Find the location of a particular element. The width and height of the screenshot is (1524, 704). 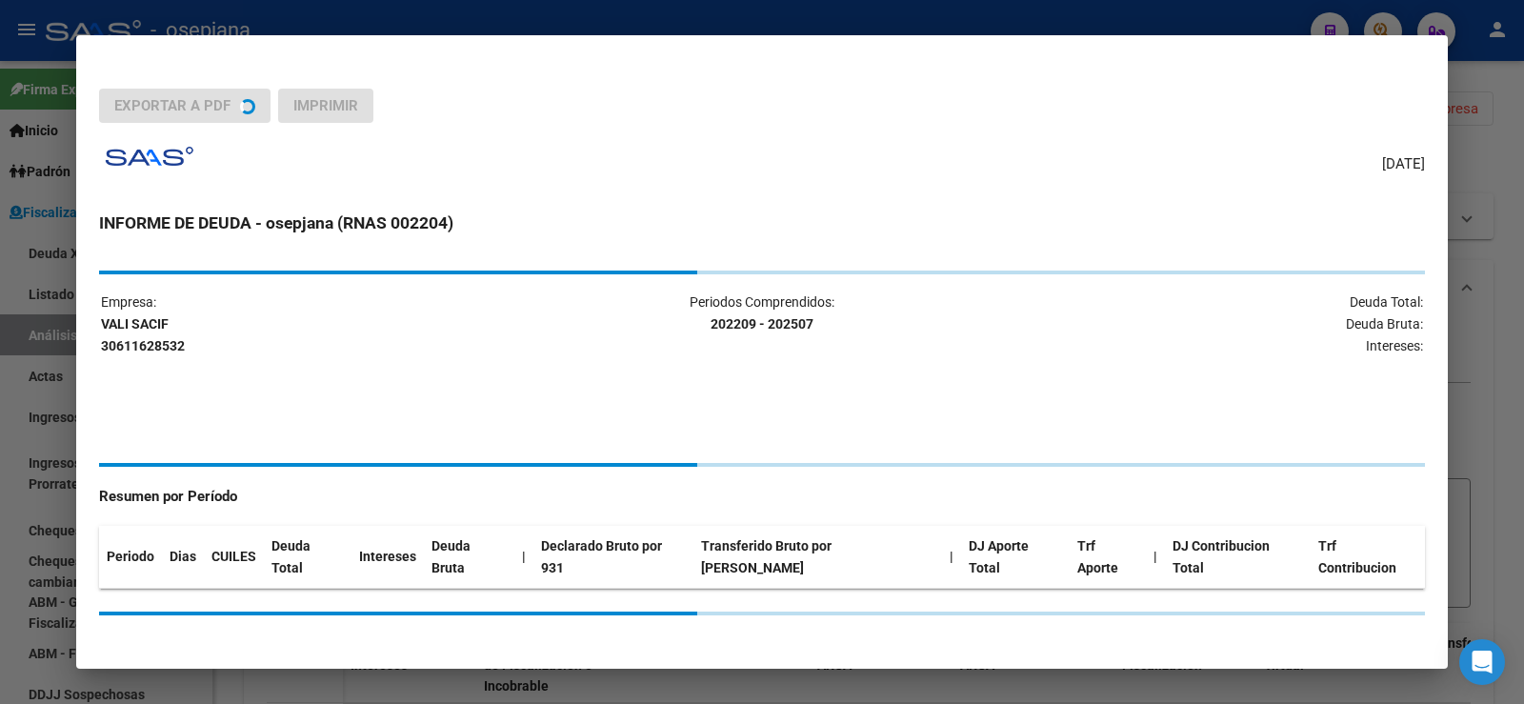

th: Dias is located at coordinates (183, 557).